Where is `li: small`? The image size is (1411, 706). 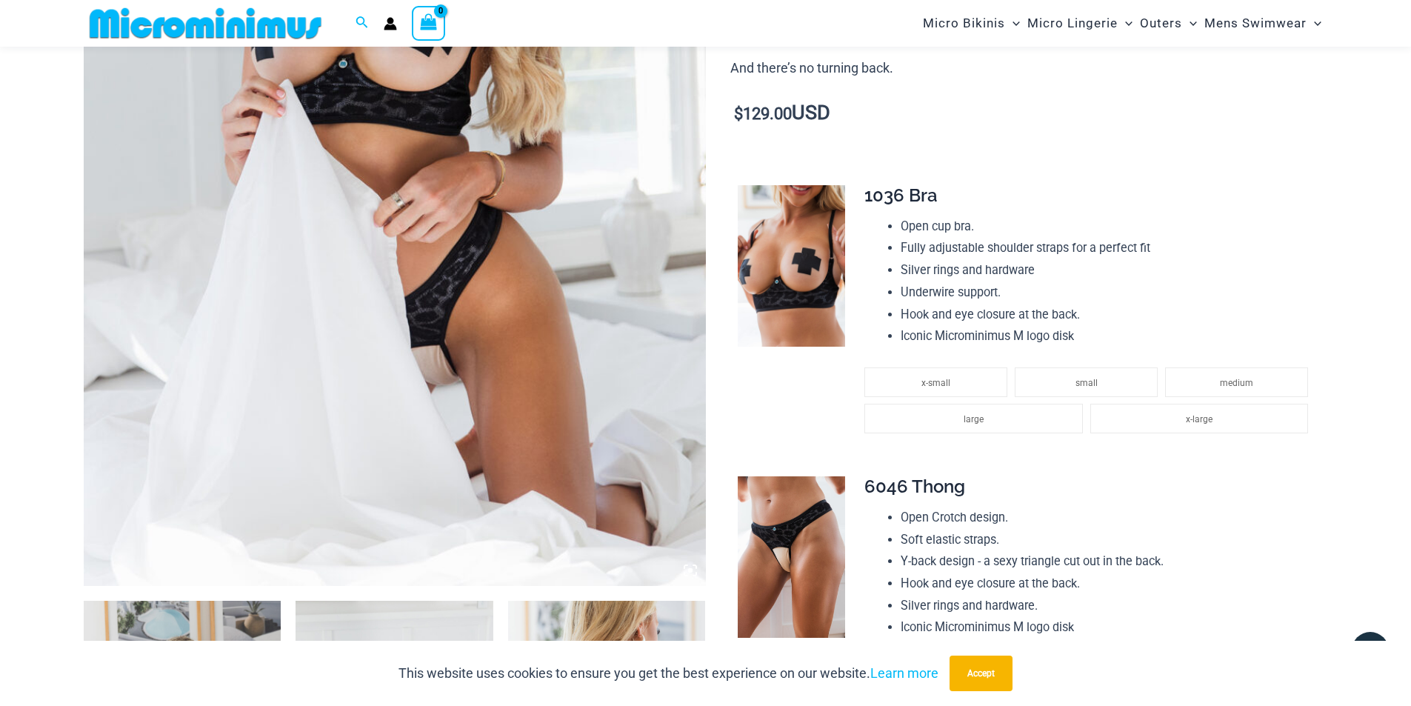 li: small is located at coordinates (1086, 382).